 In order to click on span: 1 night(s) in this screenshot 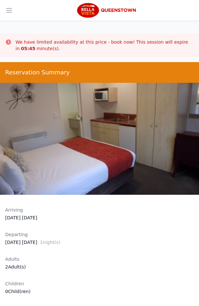, I will do `click(50, 242)`.